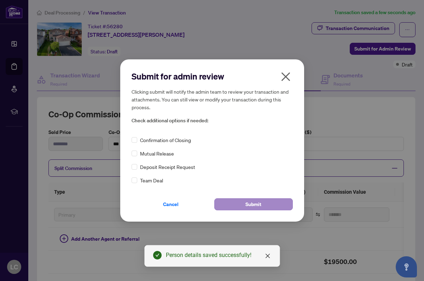 This screenshot has width=424, height=281. What do you see at coordinates (157, 255) in the screenshot?
I see `span: check-circle` at bounding box center [157, 255].